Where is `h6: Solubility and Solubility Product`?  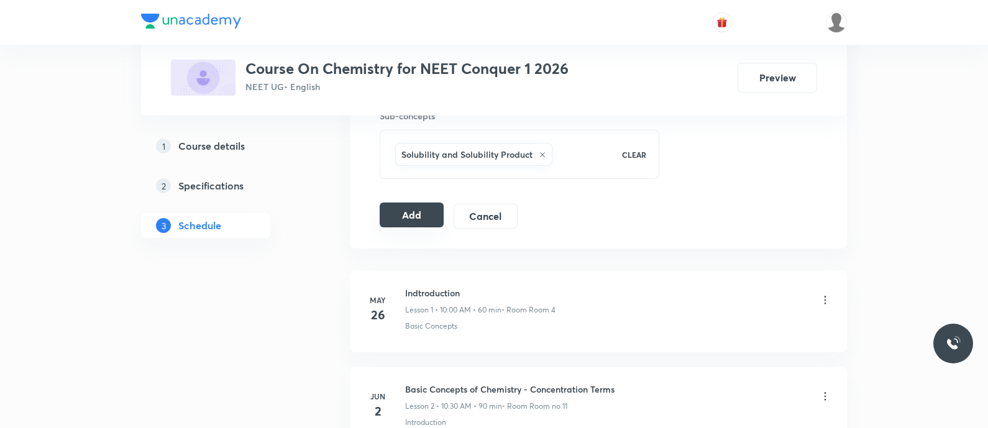
h6: Solubility and Solubility Product is located at coordinates (467, 154).